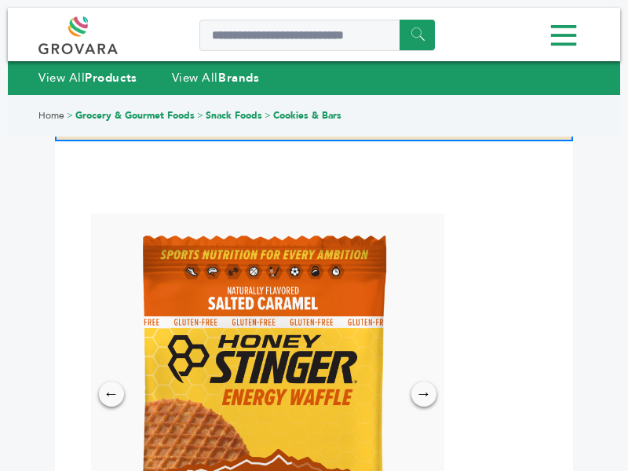 The width and height of the screenshot is (628, 471). What do you see at coordinates (317, 35) in the screenshot?
I see `input: Search a product or brand...` at bounding box center [317, 35].